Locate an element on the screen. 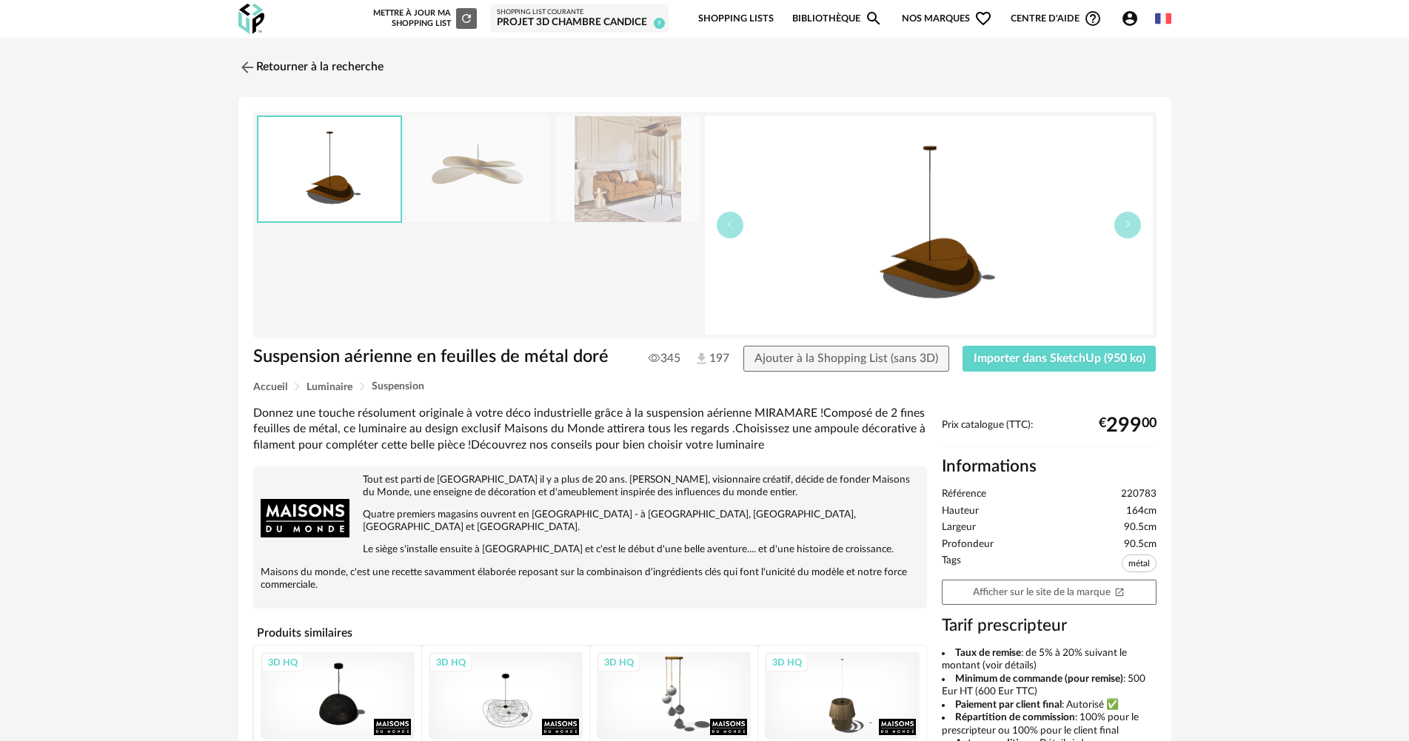 The height and width of the screenshot is (741, 1409). a: Retourner à la recherche is located at coordinates (311, 67).